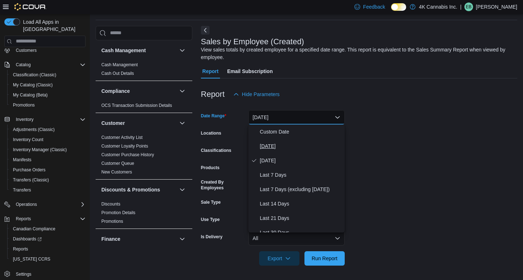 The height and width of the screenshot is (280, 523). I want to click on span: Customer Queue, so click(118, 163).